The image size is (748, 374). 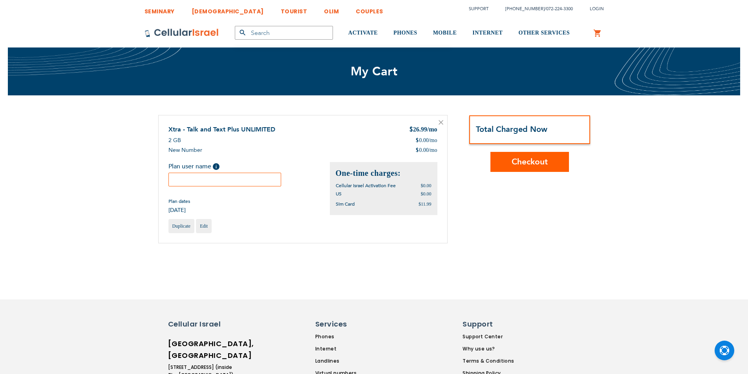 What do you see at coordinates (185, 150) in the screenshot?
I see `span: New Number` at bounding box center [185, 150].